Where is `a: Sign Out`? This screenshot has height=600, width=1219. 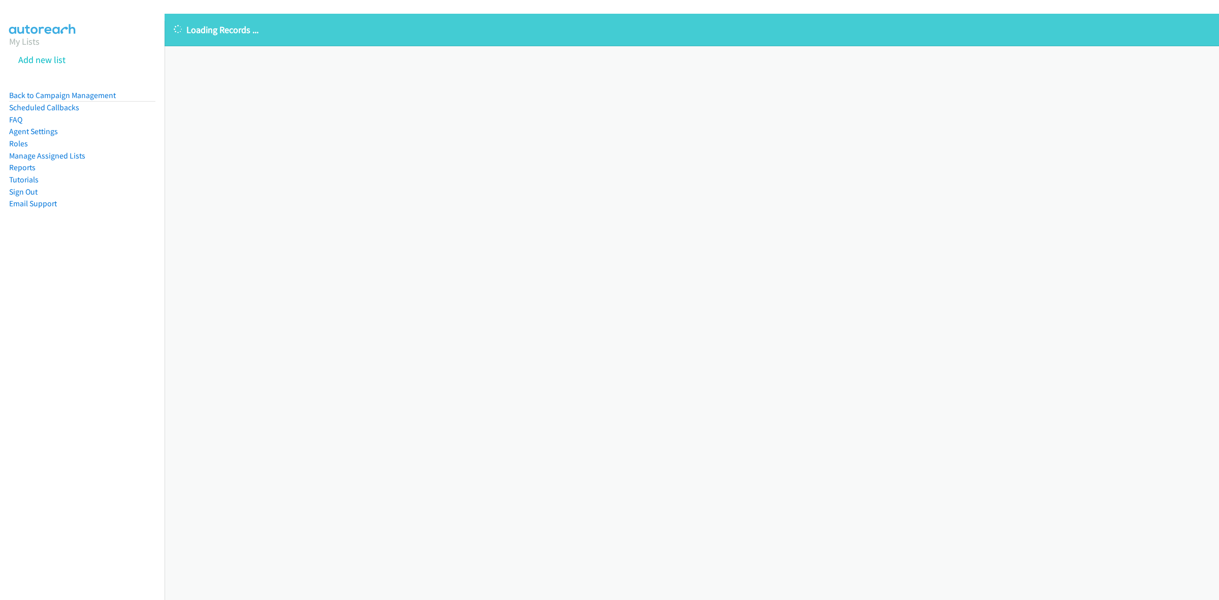 a: Sign Out is located at coordinates (23, 192).